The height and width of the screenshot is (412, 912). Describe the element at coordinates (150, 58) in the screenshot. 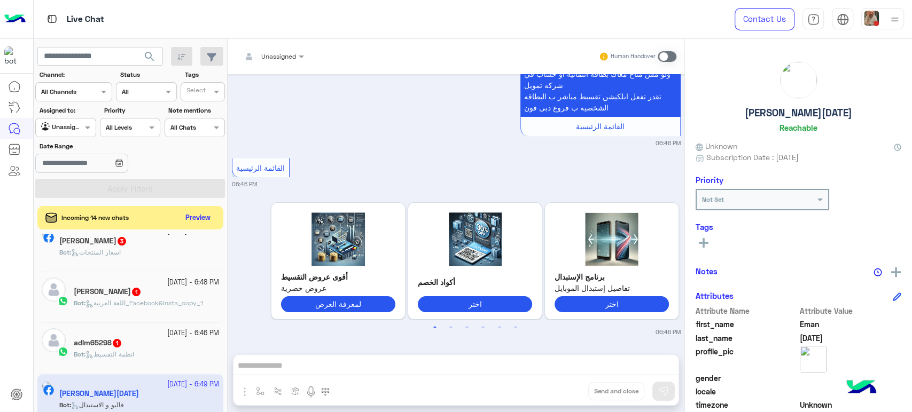

I see `button: search` at that location.